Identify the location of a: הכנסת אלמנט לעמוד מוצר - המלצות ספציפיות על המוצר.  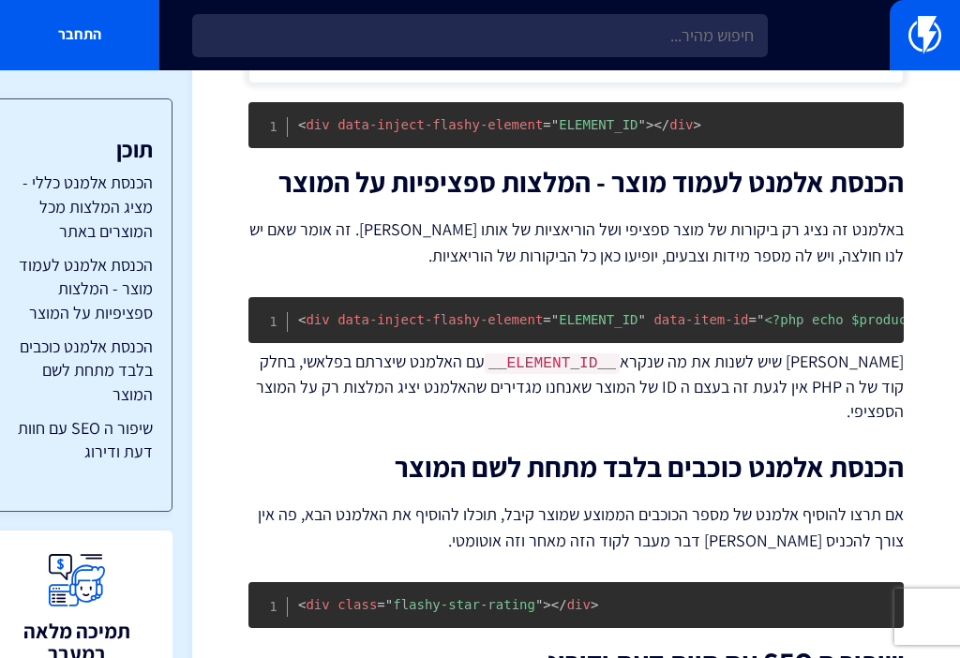
(77, 289).